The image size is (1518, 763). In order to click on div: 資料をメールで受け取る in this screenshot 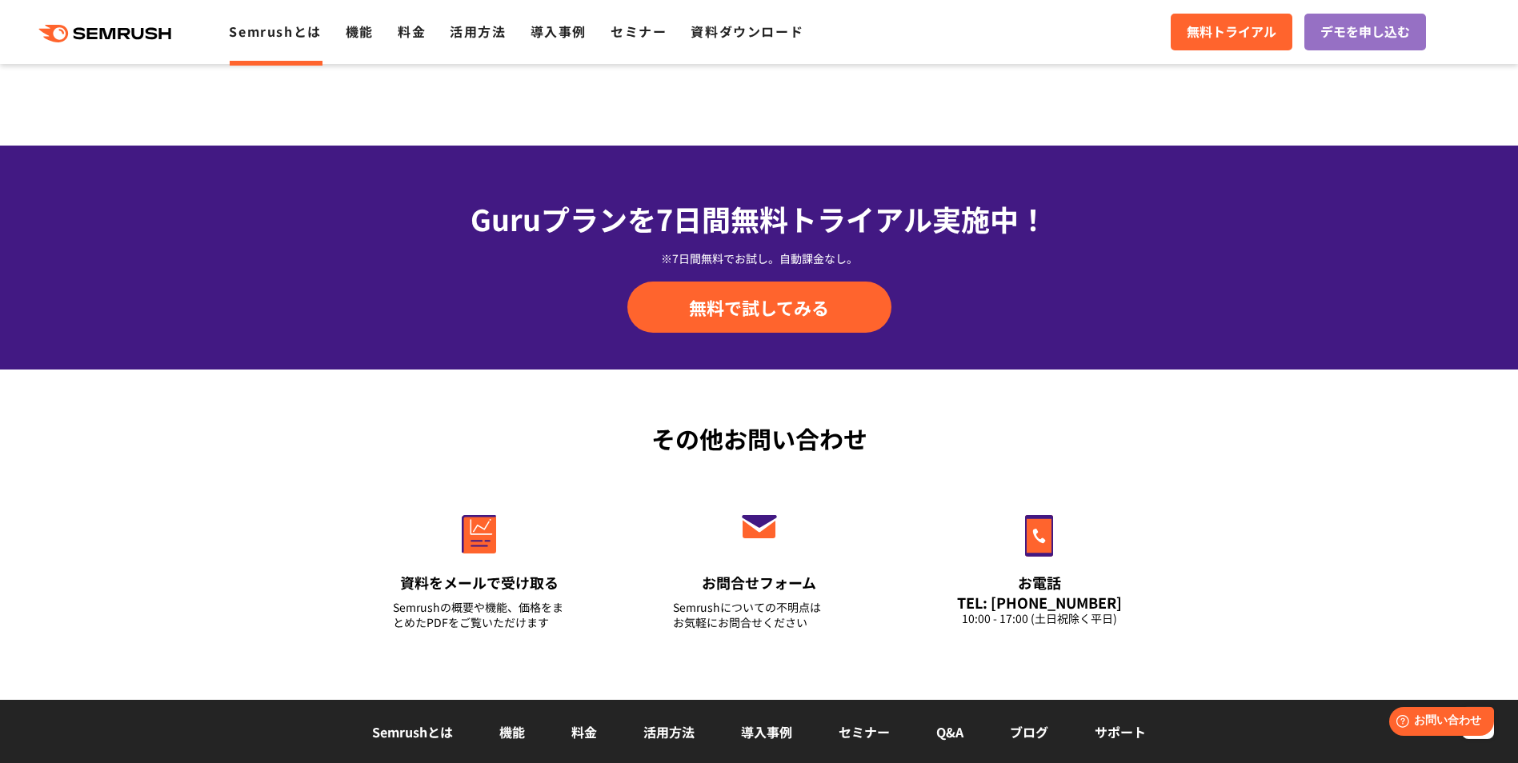, I will do `click(479, 583)`.